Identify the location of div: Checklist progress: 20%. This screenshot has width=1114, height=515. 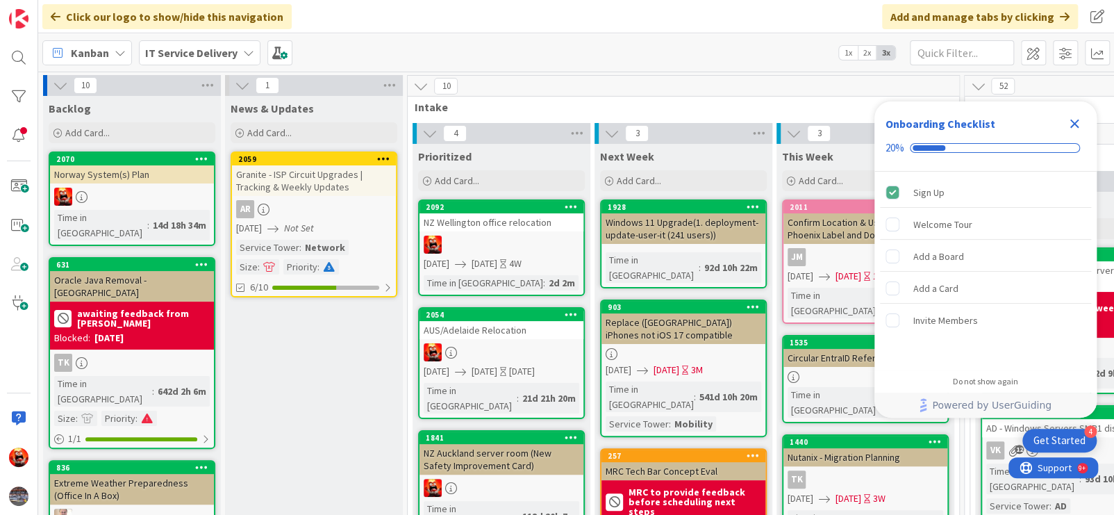
(986, 148).